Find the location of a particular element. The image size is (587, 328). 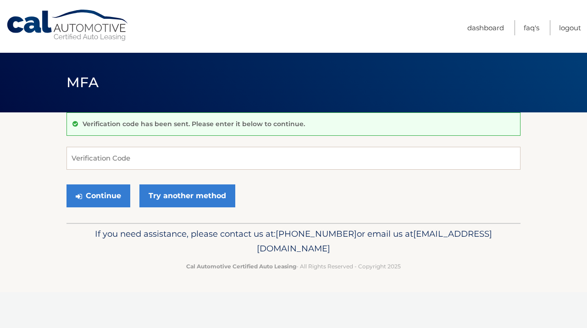

p: If you need assistance, please contact us at: or email us at is located at coordinates (293, 241).